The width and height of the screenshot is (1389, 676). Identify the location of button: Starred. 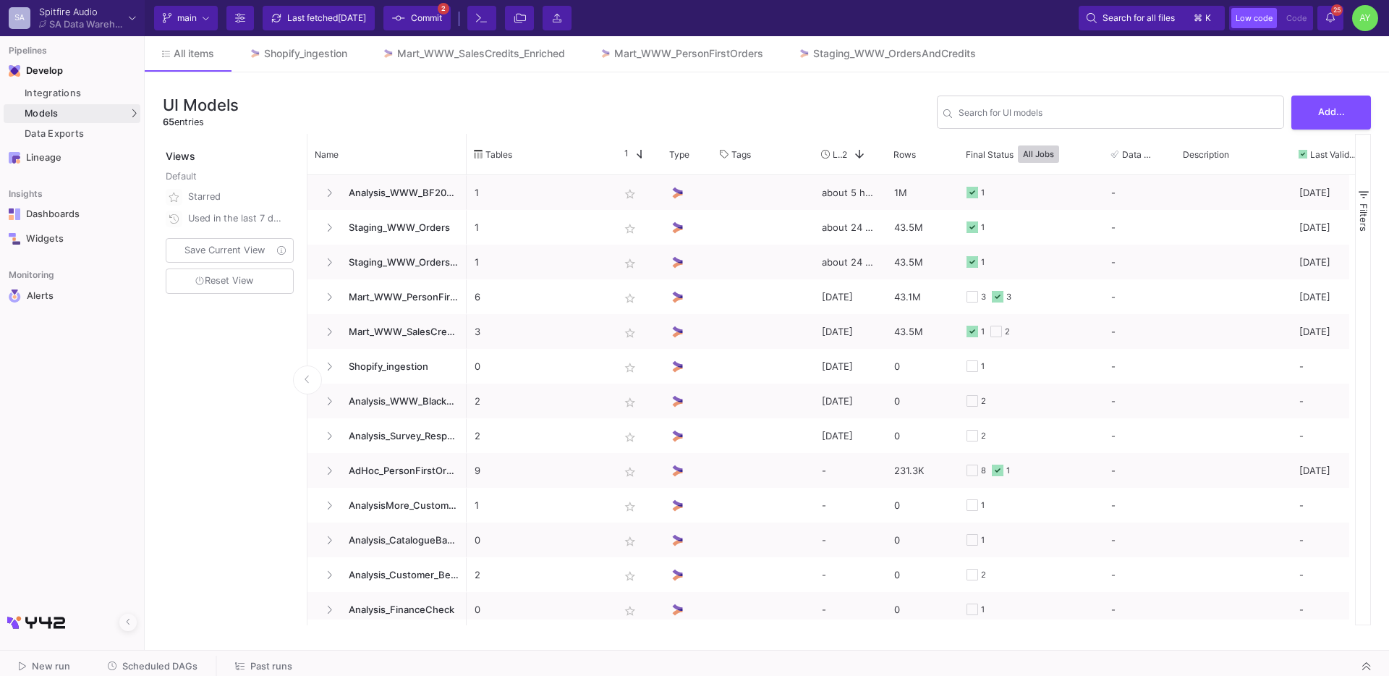
(229, 197).